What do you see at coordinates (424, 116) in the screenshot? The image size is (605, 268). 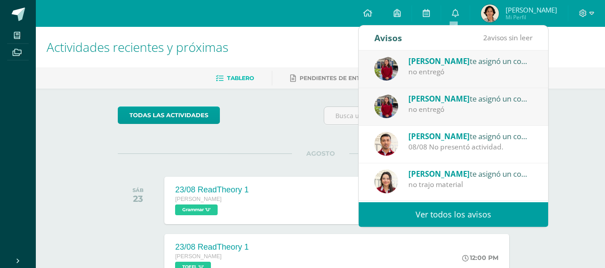 I see `input: Busca una actividad próxima aquí...` at bounding box center [424, 116].